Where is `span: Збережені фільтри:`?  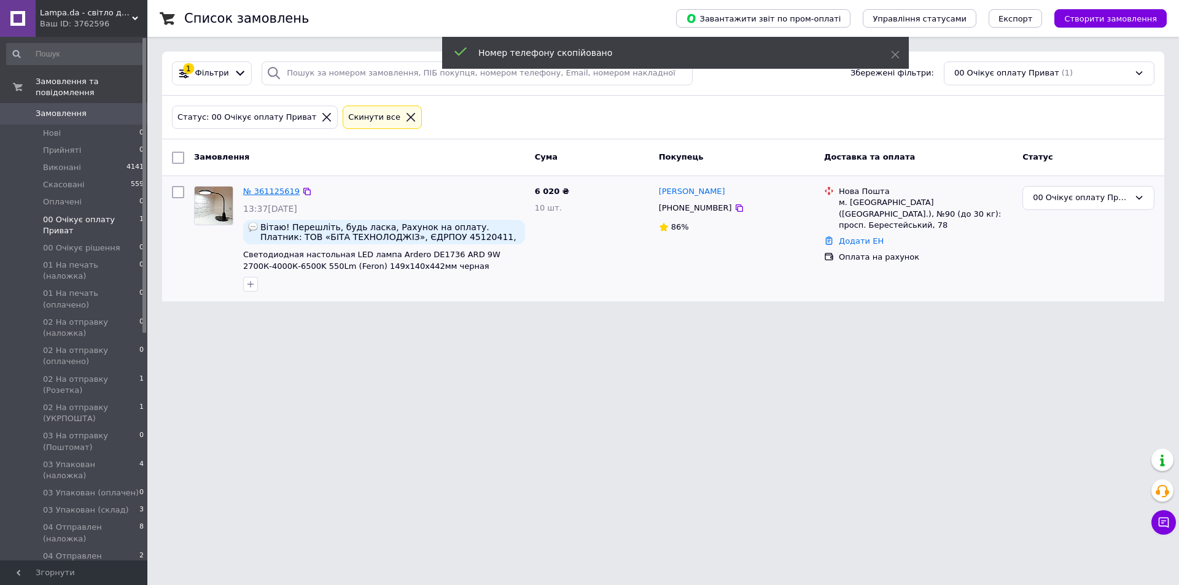
span: Збережені фільтри: is located at coordinates (892, 73).